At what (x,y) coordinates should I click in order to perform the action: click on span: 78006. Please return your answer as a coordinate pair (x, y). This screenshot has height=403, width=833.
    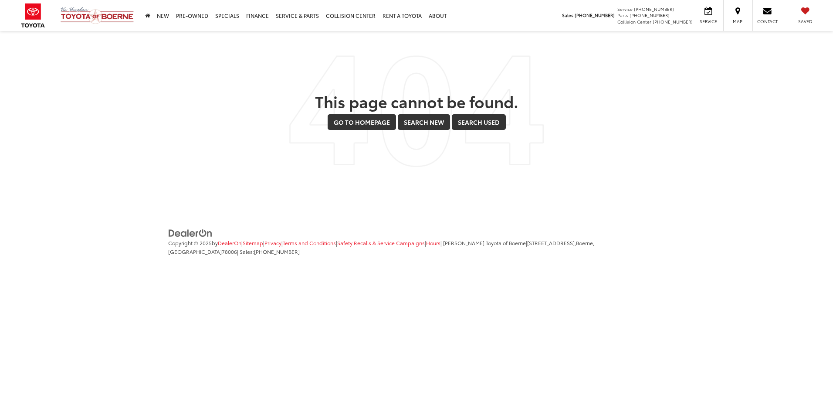
    Looking at the image, I should click on (229, 251).